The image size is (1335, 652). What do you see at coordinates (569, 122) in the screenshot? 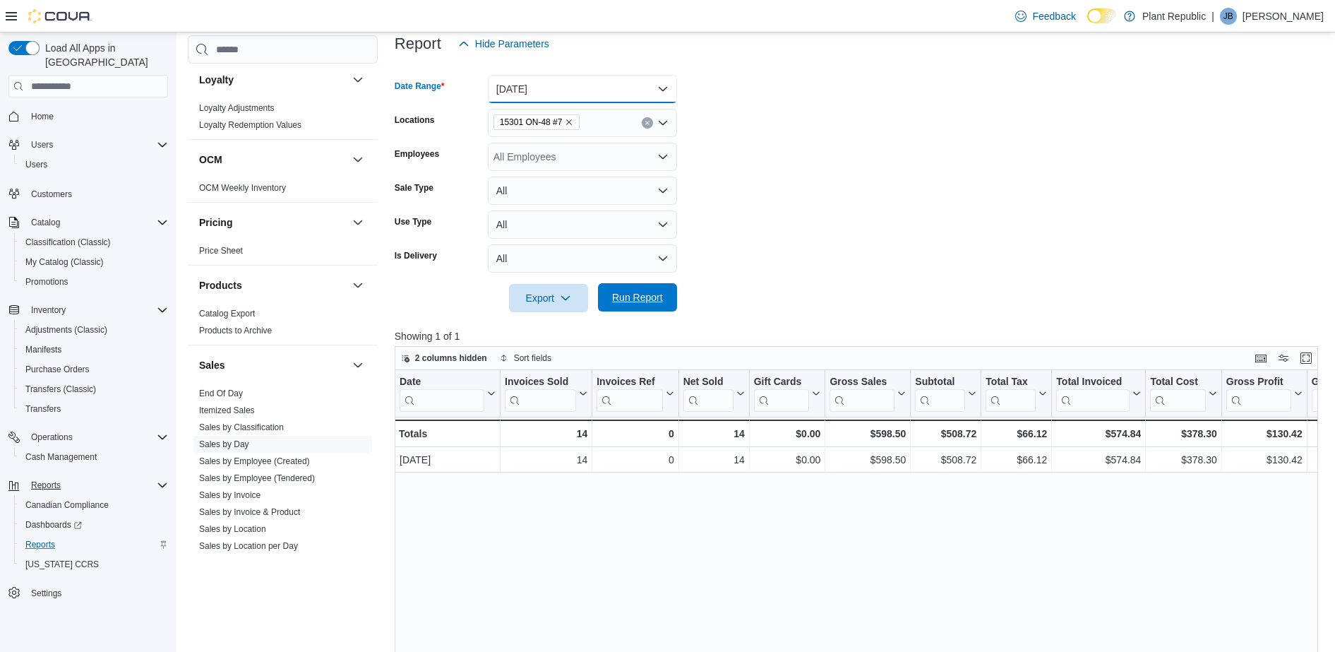
I see `button: Remove 15301 ON-48 #7 from selection in this group` at bounding box center [569, 122].